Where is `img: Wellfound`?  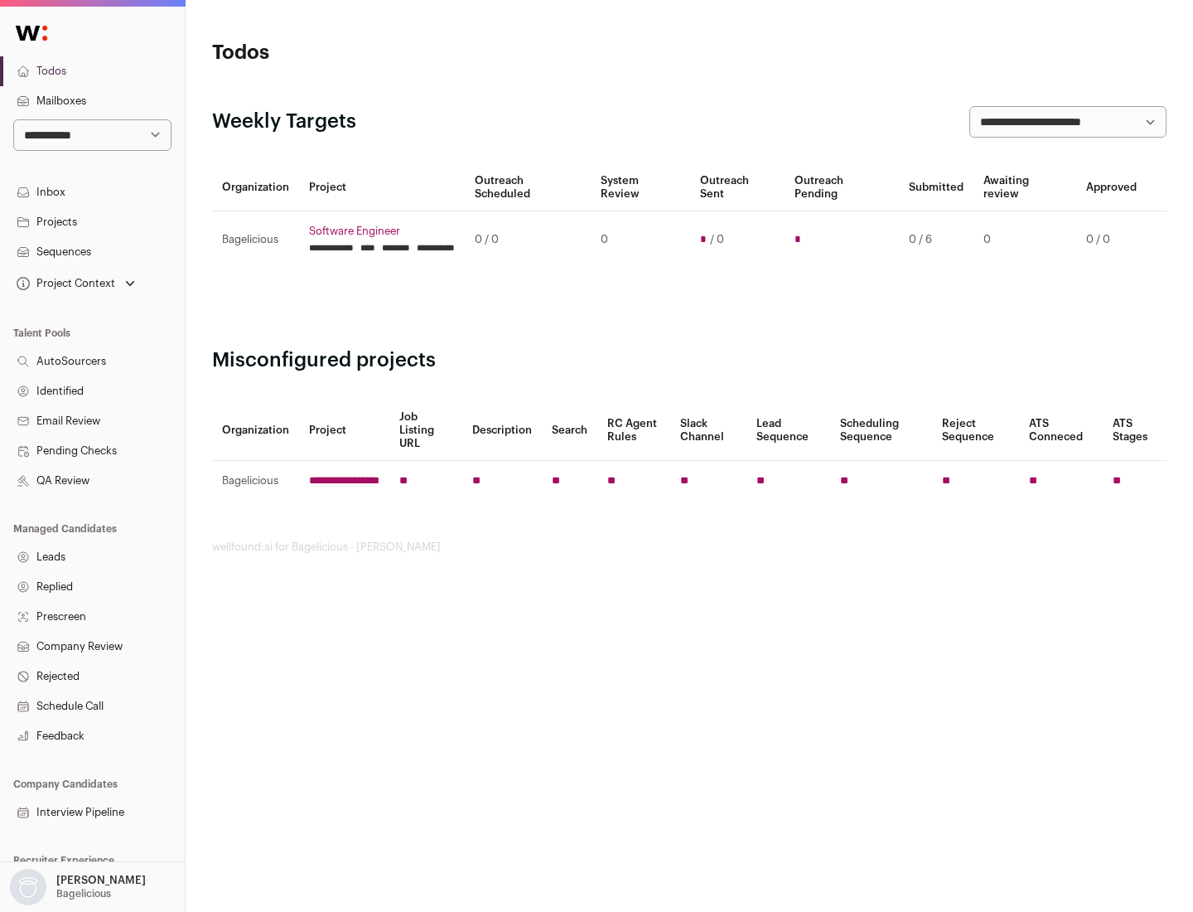
img: Wellfound is located at coordinates (31, 33).